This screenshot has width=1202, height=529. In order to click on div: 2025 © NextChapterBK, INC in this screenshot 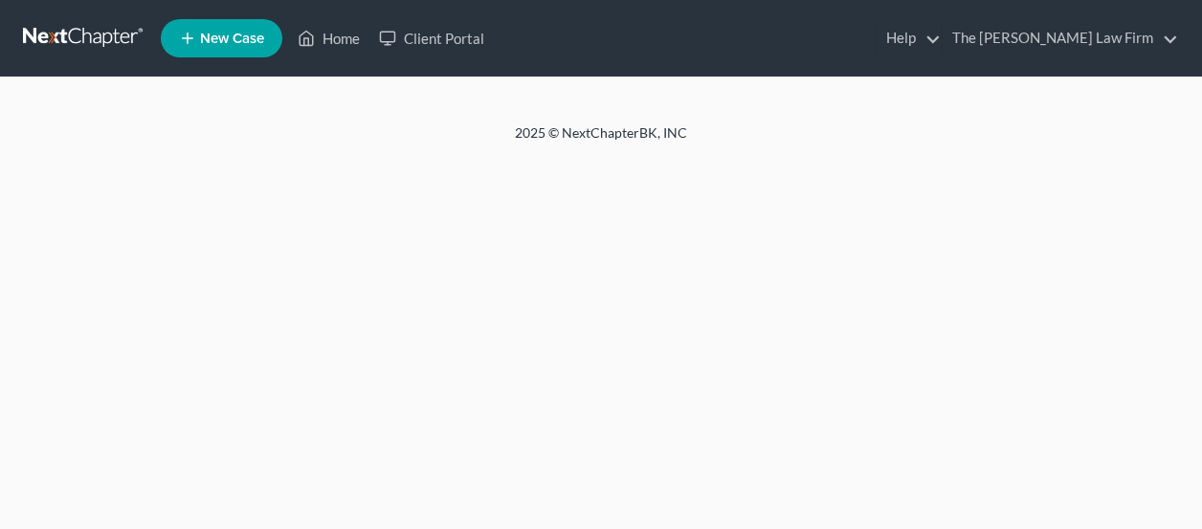, I will do `click(601, 141)`.